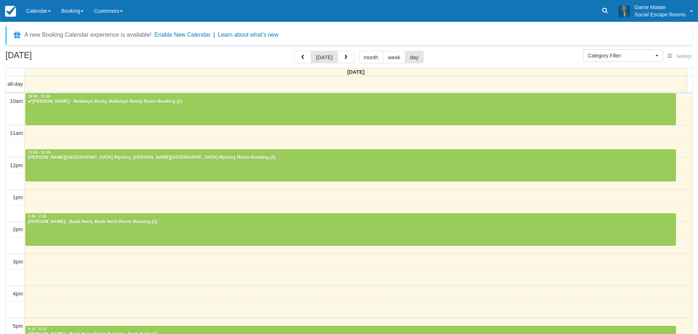 The width and height of the screenshot is (698, 334). What do you see at coordinates (16, 133) in the screenshot?
I see `span: 11am` at bounding box center [16, 133].